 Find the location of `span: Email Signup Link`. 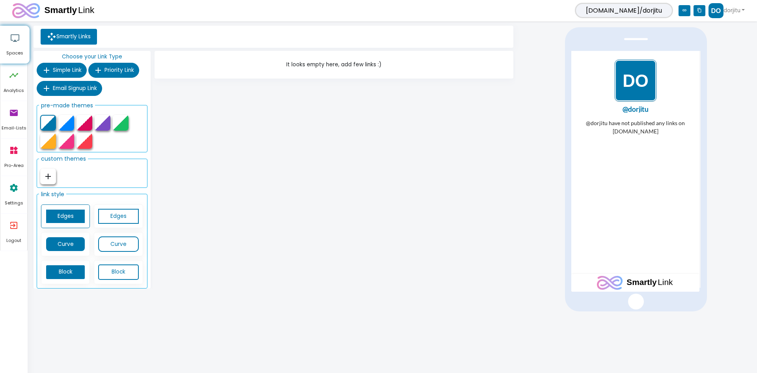

span: Email Signup Link is located at coordinates (75, 88).